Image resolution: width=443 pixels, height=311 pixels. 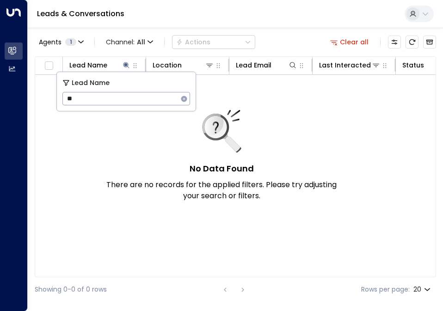 What do you see at coordinates (71, 290) in the screenshot?
I see `div: Showing 0-0 of 0 rows` at bounding box center [71, 290].